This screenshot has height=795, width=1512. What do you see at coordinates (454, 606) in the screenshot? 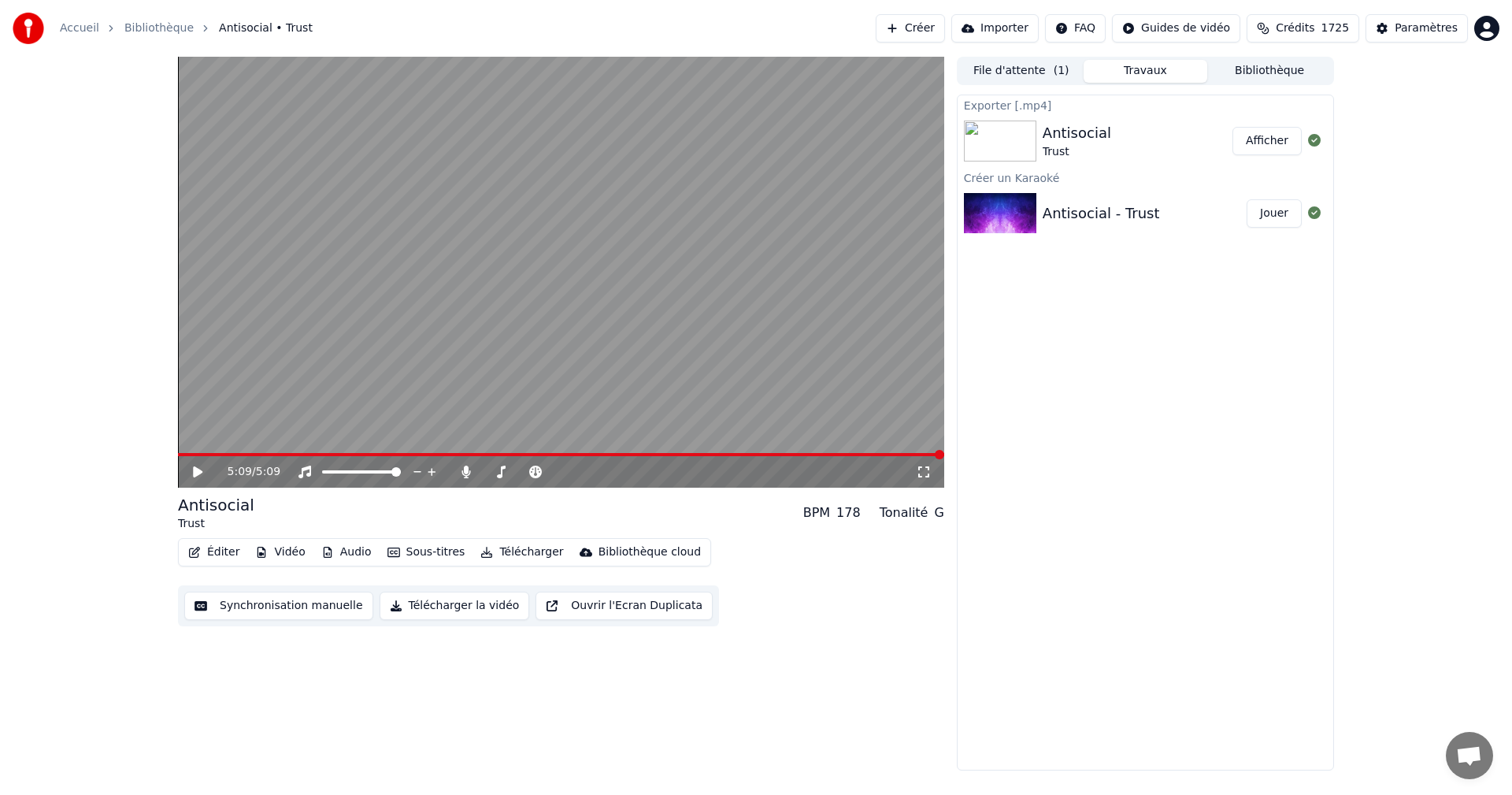
I see `button: Télécharger la vidéo` at bounding box center [454, 606].